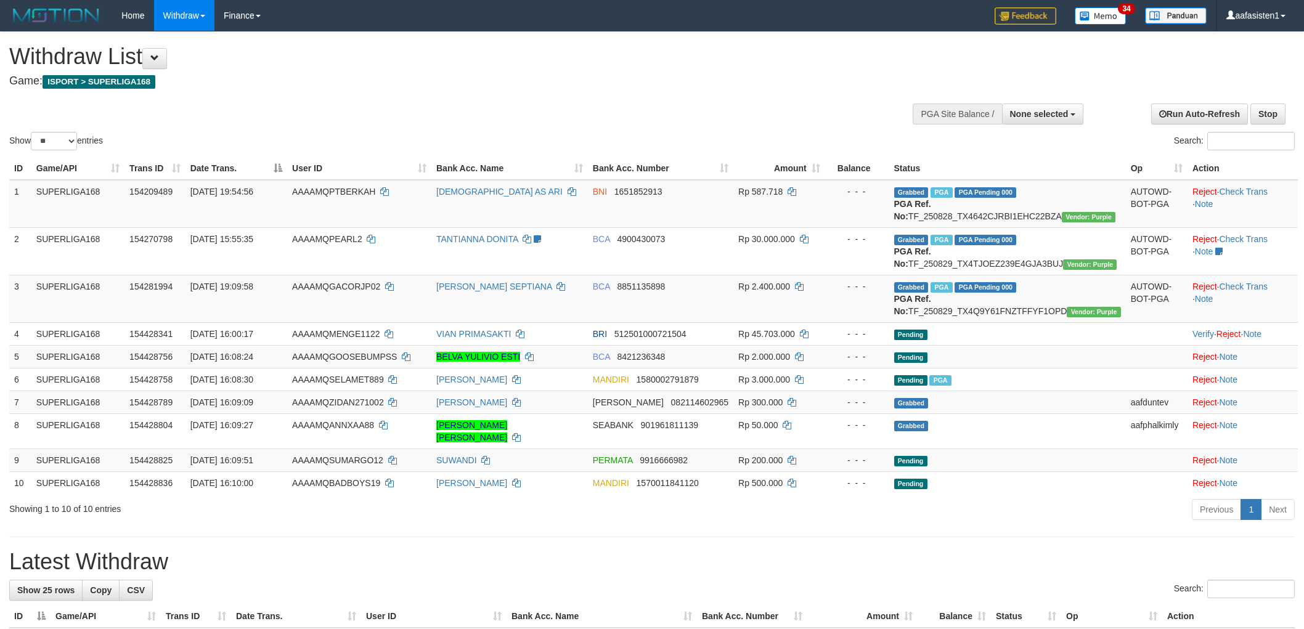 The height and width of the screenshot is (629, 1304). I want to click on th: Date Trans.: activate to sort column descending, so click(236, 168).